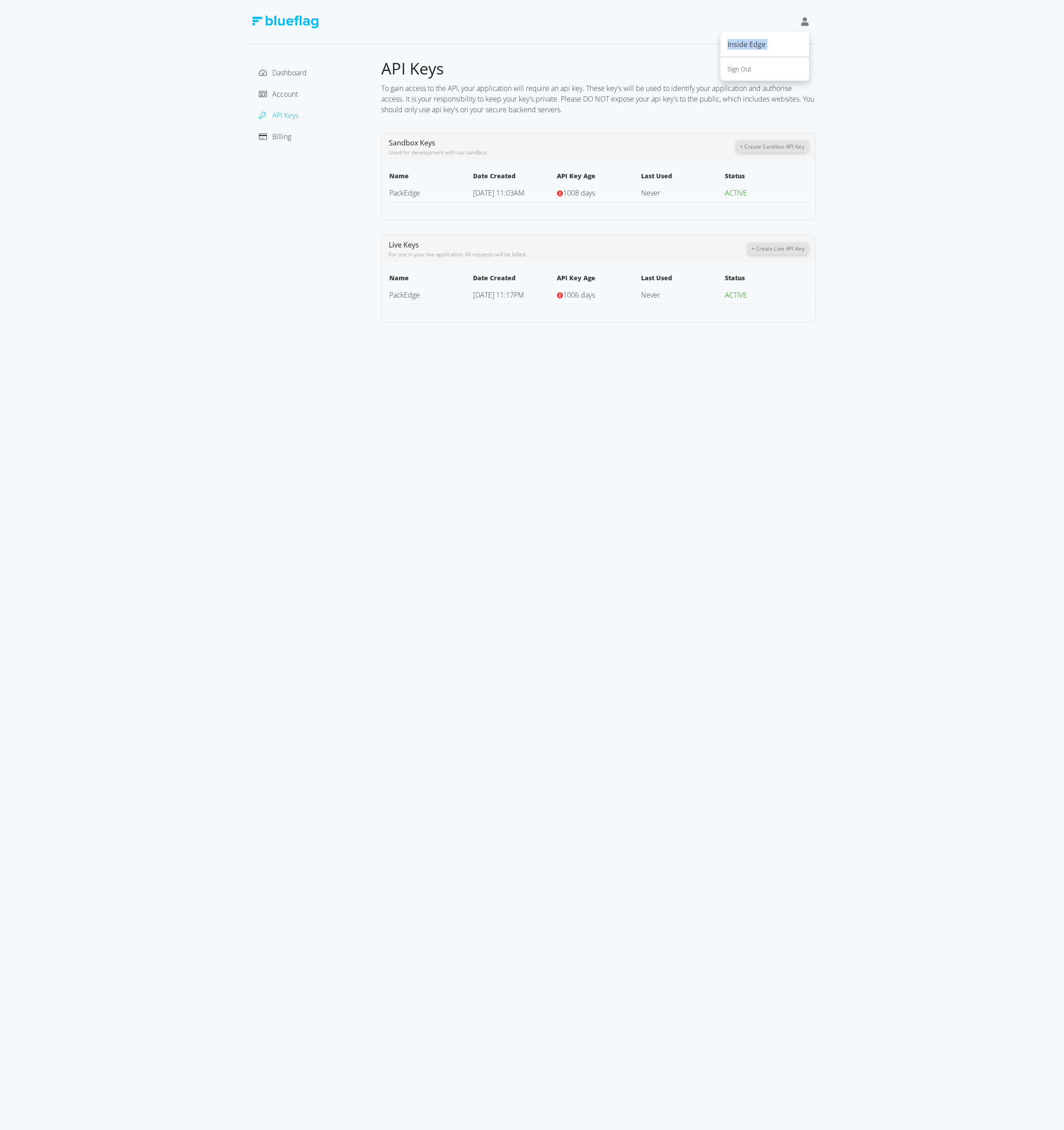 This screenshot has height=1130, width=1064. I want to click on a: Account, so click(278, 94).